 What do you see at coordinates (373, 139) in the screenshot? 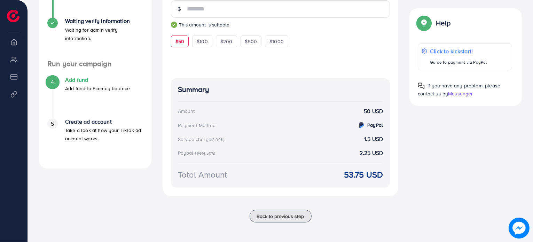
I see `strong: 1.5 USD` at bounding box center [373, 139].